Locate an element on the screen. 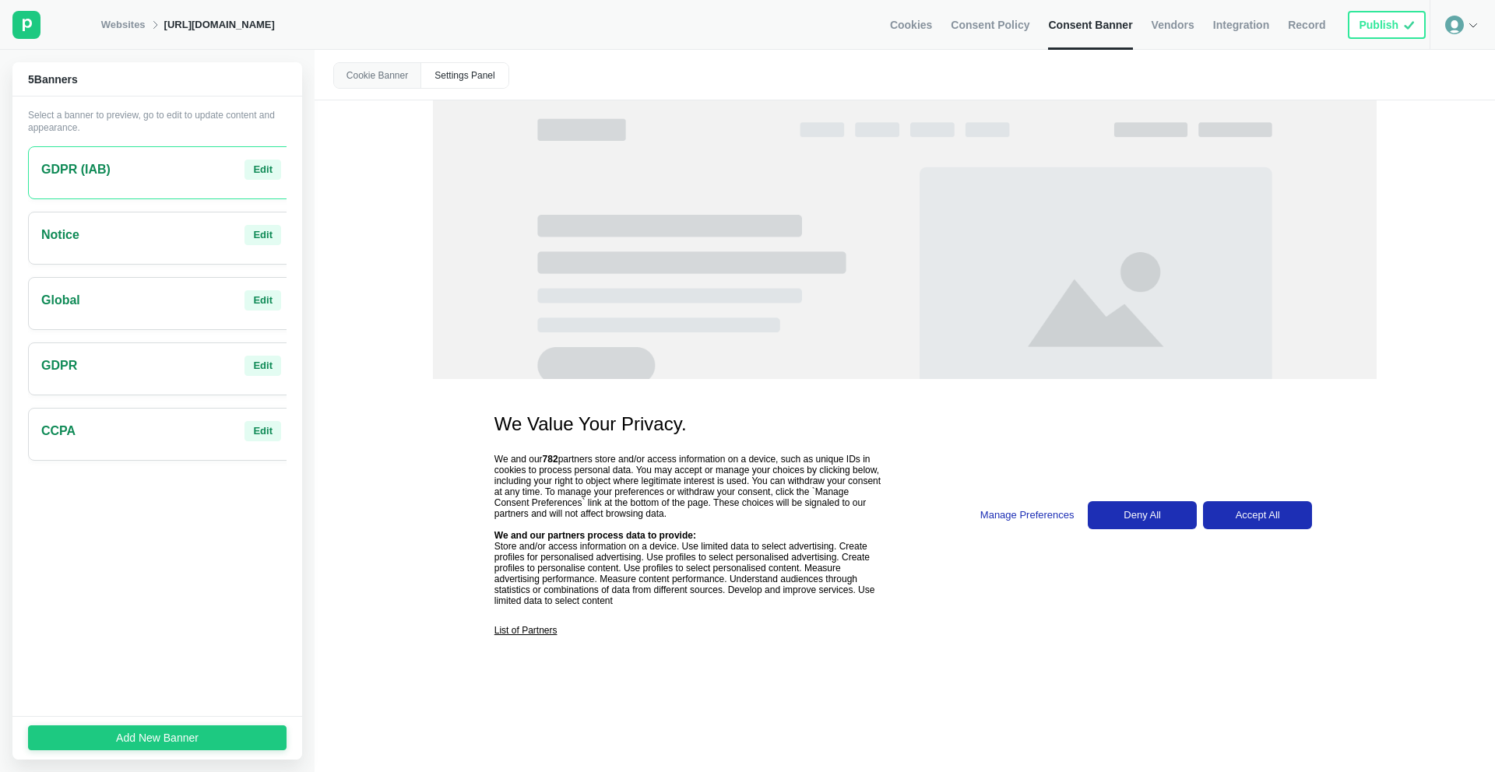  span: We Value Your Privacy. is located at coordinates (689, 424).